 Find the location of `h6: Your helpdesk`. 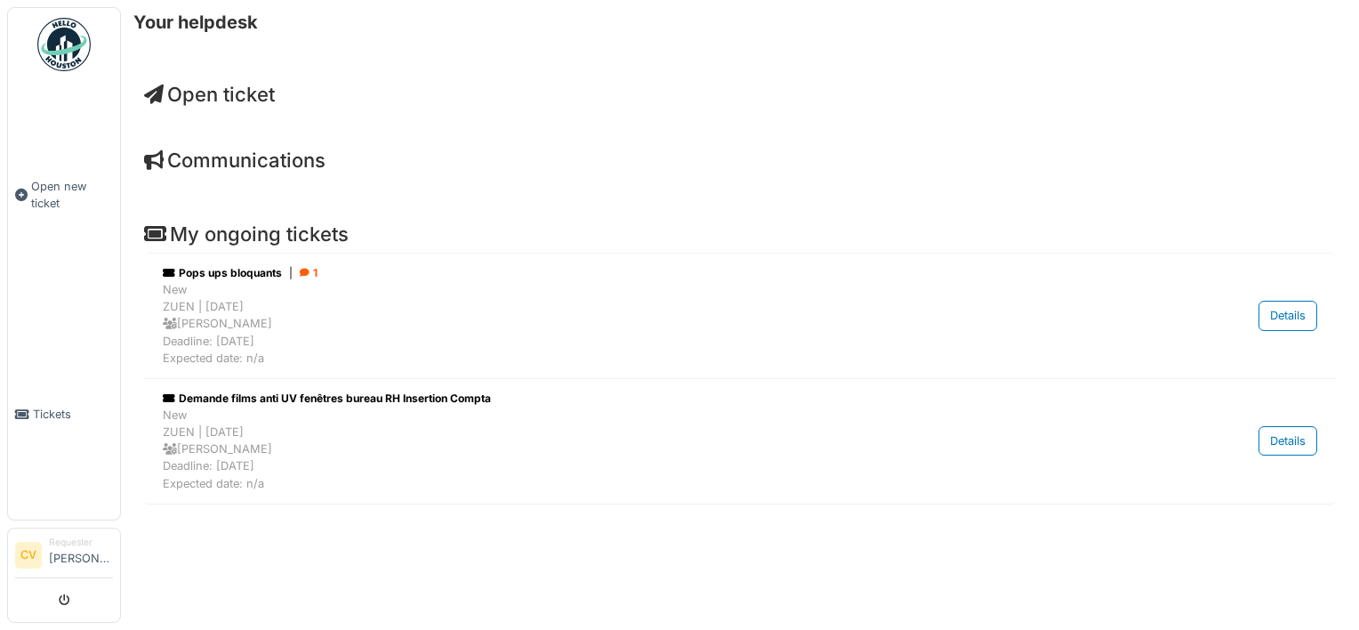

h6: Your helpdesk is located at coordinates (196, 22).